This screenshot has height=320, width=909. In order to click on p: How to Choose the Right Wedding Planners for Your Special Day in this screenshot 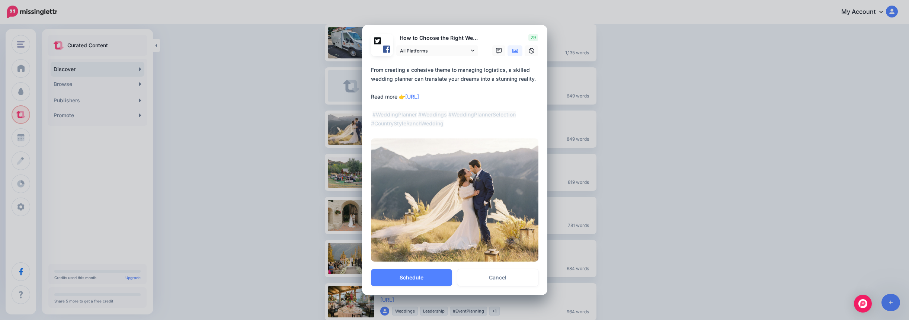, I will do `click(438, 38)`.